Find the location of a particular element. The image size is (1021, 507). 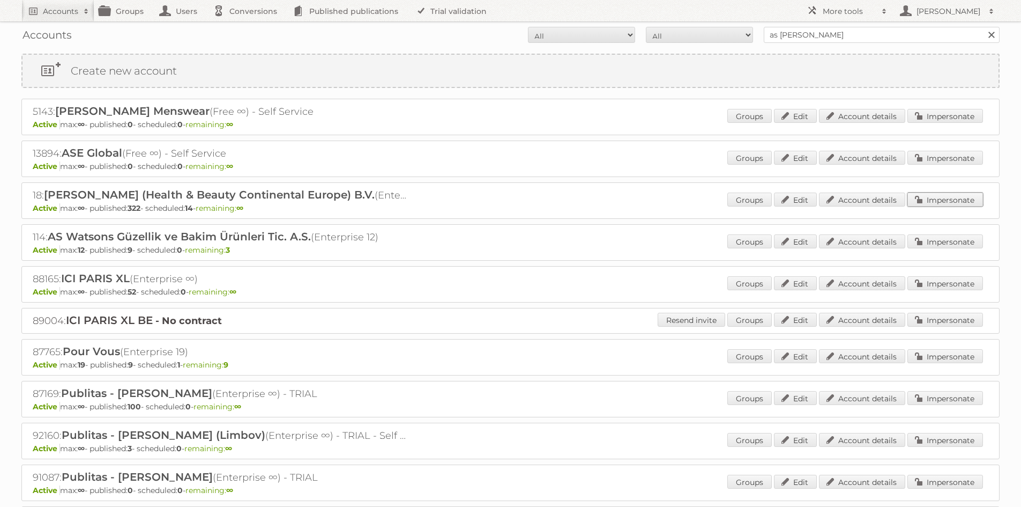

strong: 14 is located at coordinates (189, 208).